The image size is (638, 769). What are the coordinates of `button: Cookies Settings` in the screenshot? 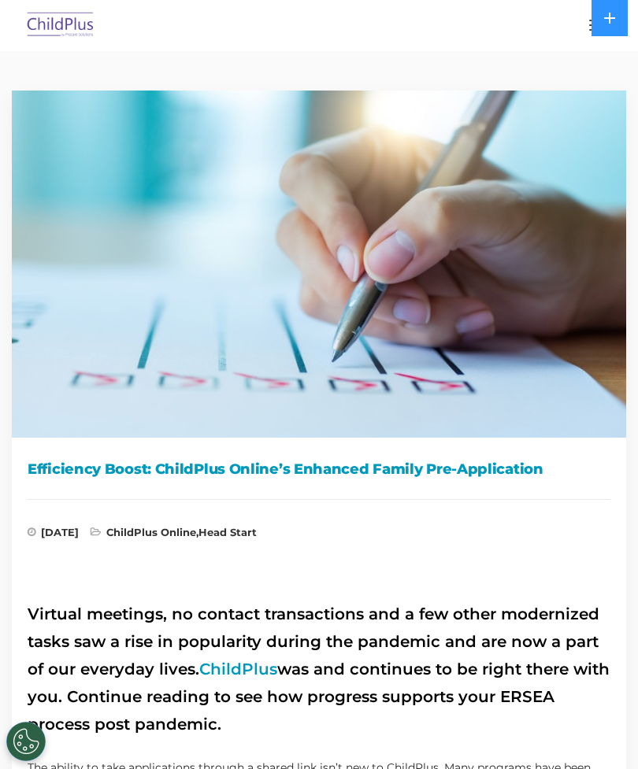 It's located at (26, 742).